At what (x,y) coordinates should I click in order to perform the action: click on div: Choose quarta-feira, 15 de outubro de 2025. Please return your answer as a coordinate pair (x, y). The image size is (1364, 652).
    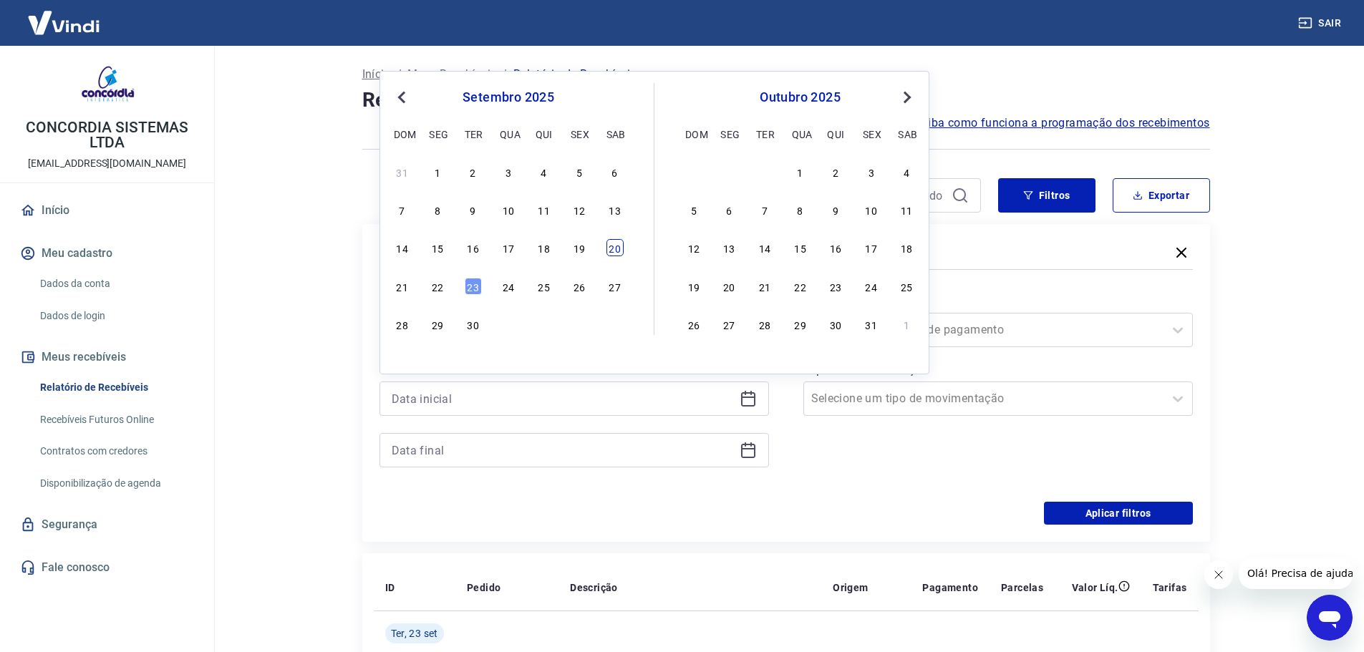
    Looking at the image, I should click on (800, 248).